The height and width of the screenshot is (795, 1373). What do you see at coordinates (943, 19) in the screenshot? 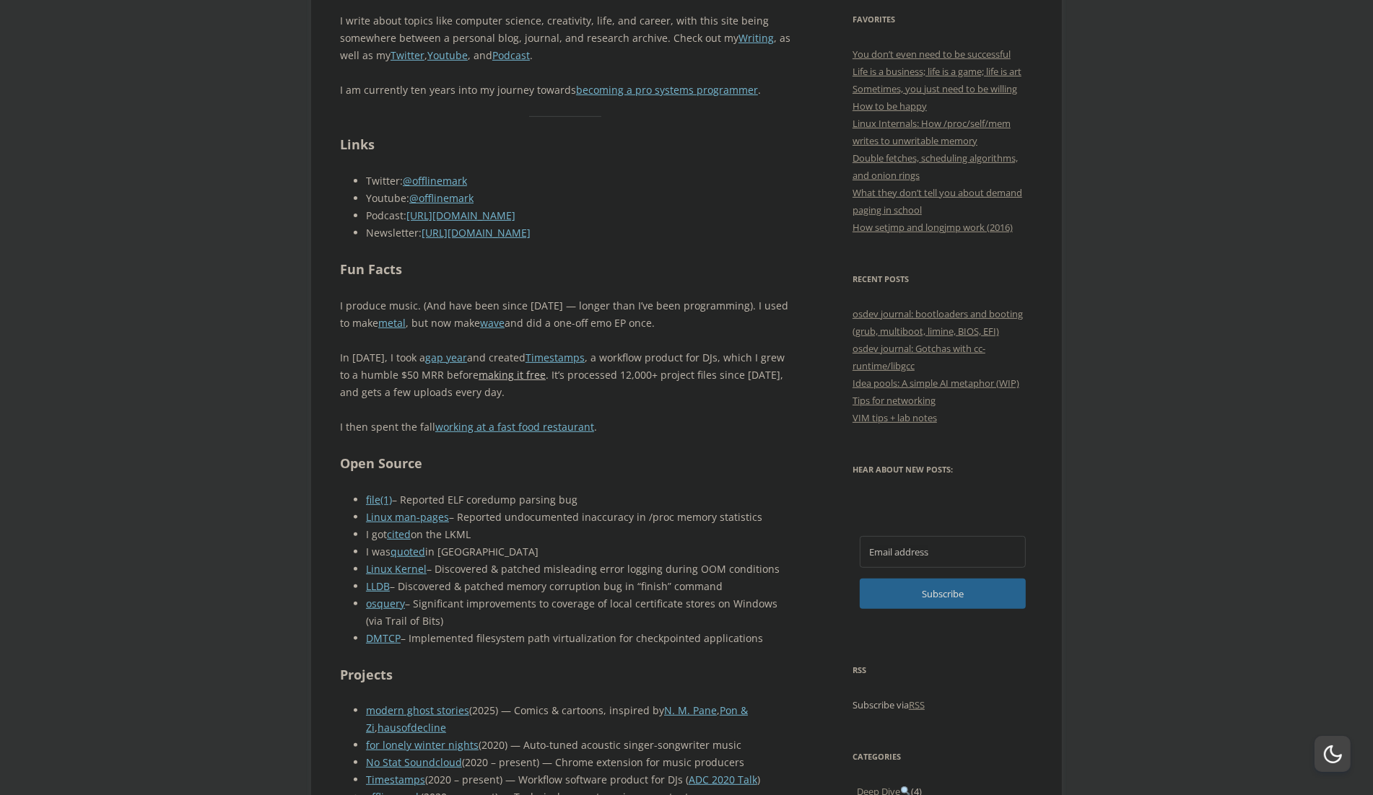
I see `h3: Favorites` at bounding box center [943, 19].